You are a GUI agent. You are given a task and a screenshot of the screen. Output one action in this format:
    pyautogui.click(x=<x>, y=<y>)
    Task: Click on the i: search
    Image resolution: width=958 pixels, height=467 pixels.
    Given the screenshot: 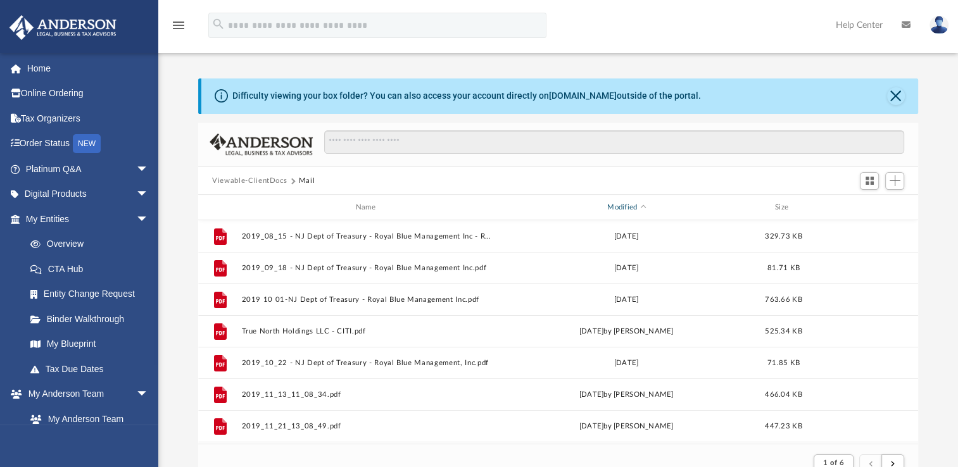 What is the action you would take?
    pyautogui.click(x=219, y=24)
    